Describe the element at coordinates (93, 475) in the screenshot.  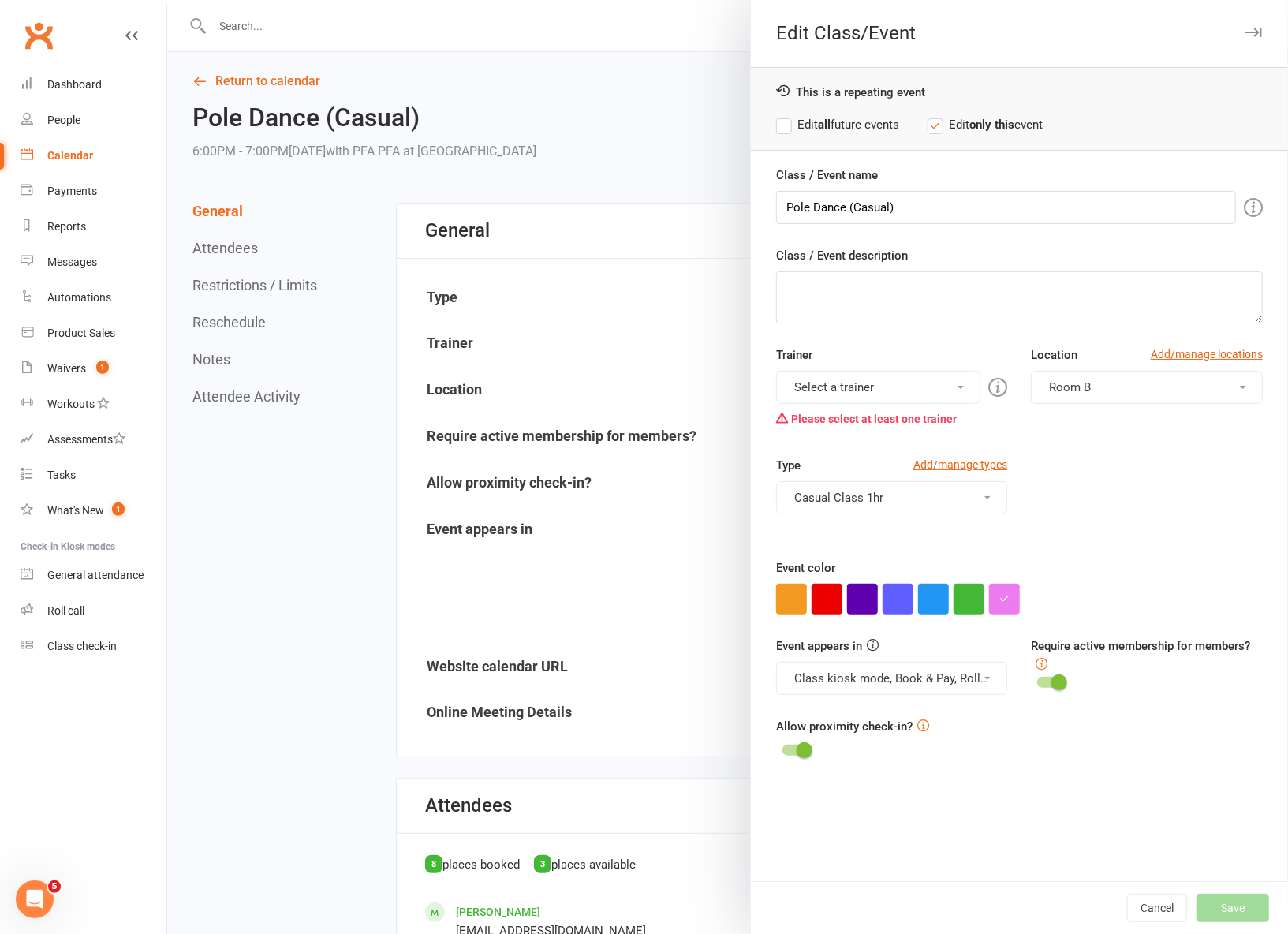
I see `a: Tasks` at that location.